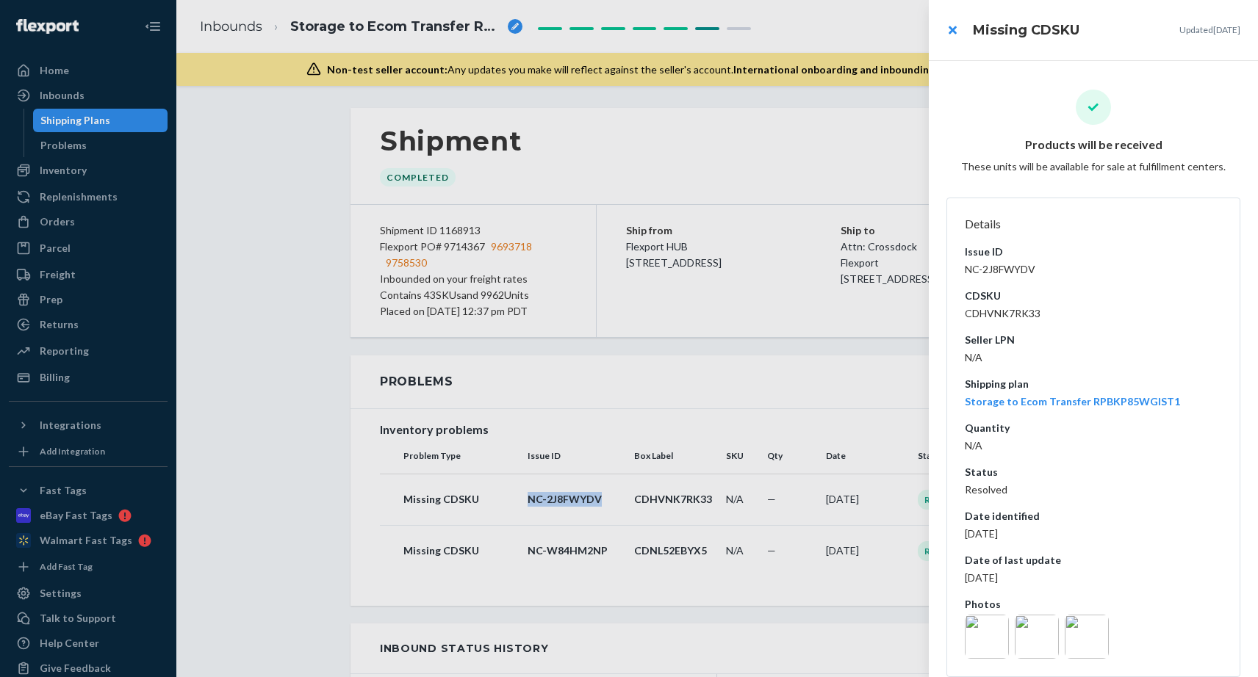 This screenshot has width=1258, height=677. What do you see at coordinates (1093, 490) in the screenshot?
I see `dd: Resolved` at bounding box center [1093, 490].